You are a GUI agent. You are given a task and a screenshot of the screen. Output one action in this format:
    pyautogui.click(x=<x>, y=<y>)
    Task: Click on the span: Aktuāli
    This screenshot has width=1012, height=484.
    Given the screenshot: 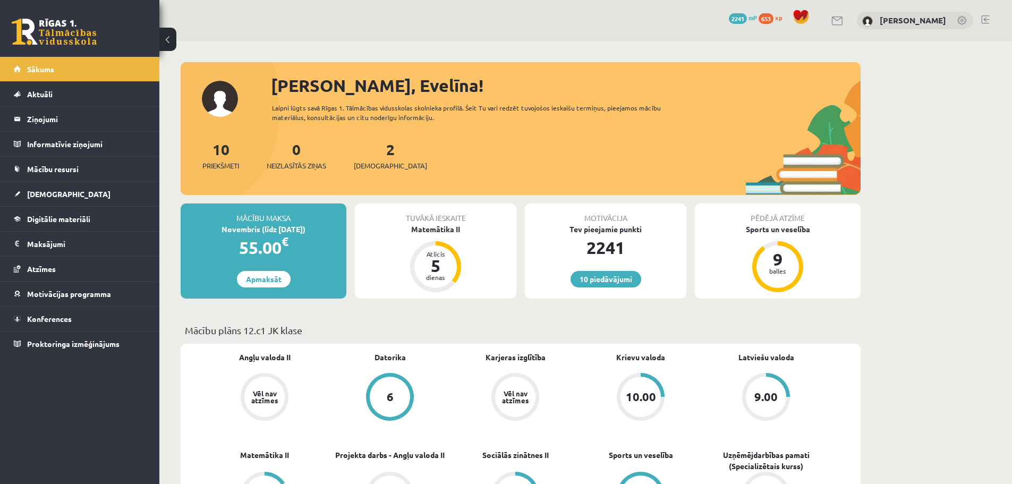 What is the action you would take?
    pyautogui.click(x=40, y=94)
    